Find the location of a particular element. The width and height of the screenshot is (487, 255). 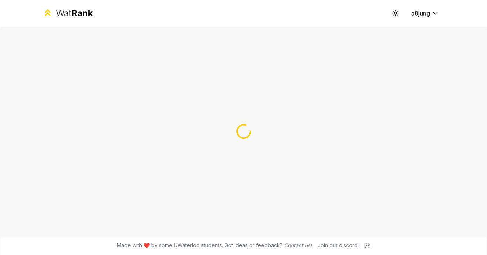

div: Join our discord! is located at coordinates (338, 245).